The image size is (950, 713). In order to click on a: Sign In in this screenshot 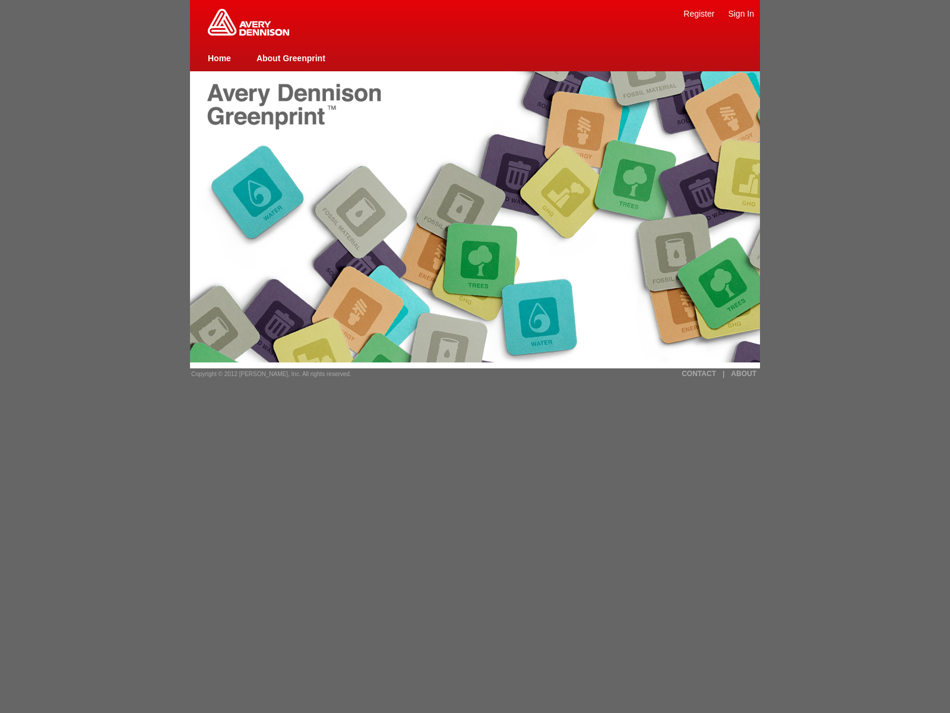, I will do `click(741, 14)`.